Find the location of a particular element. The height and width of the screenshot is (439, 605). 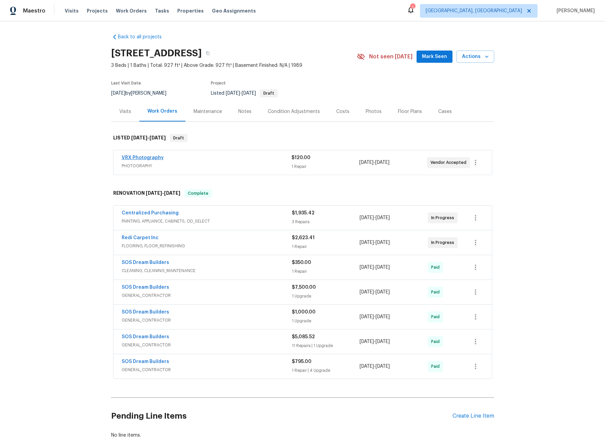

div: Work Orders is located at coordinates (162, 111).